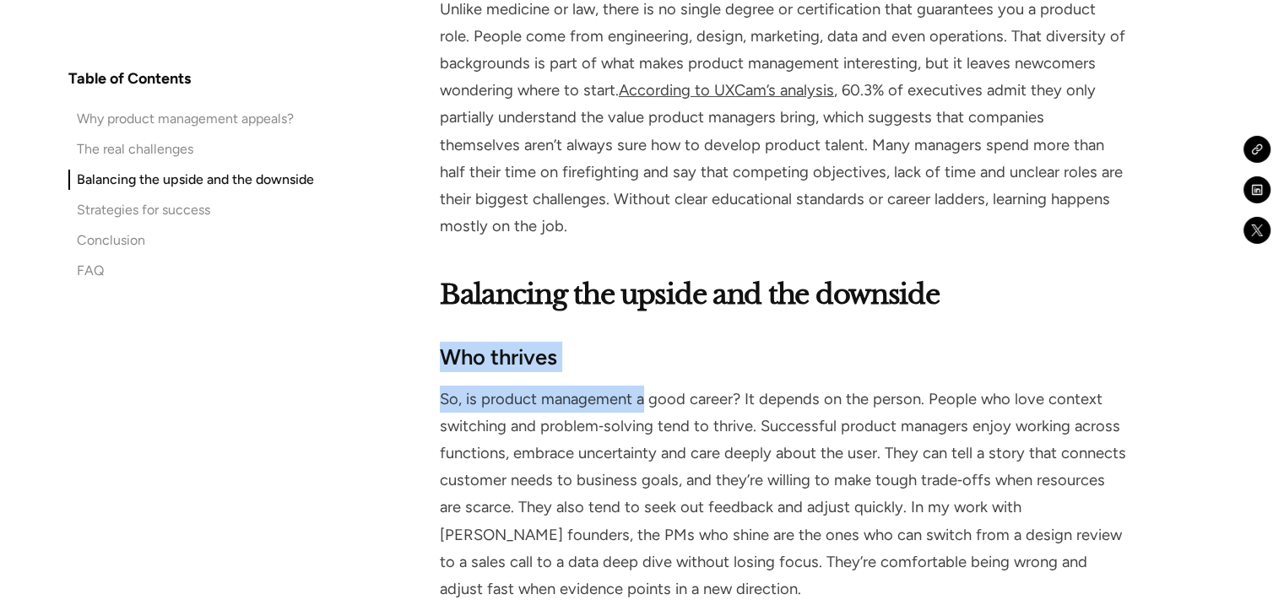  What do you see at coordinates (498, 357) in the screenshot?
I see `strong: Who thrives` at bounding box center [498, 357].